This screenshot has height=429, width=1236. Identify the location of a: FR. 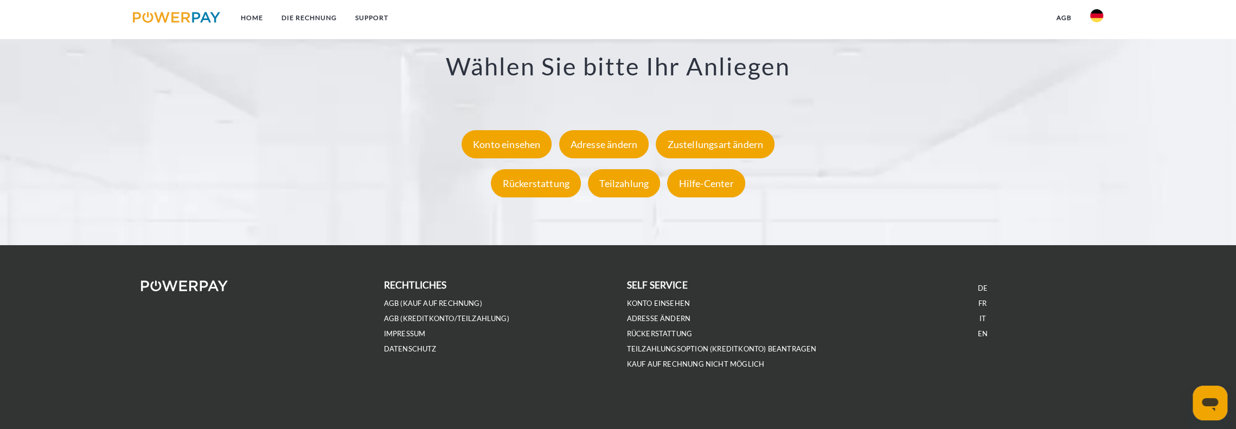
(982, 303).